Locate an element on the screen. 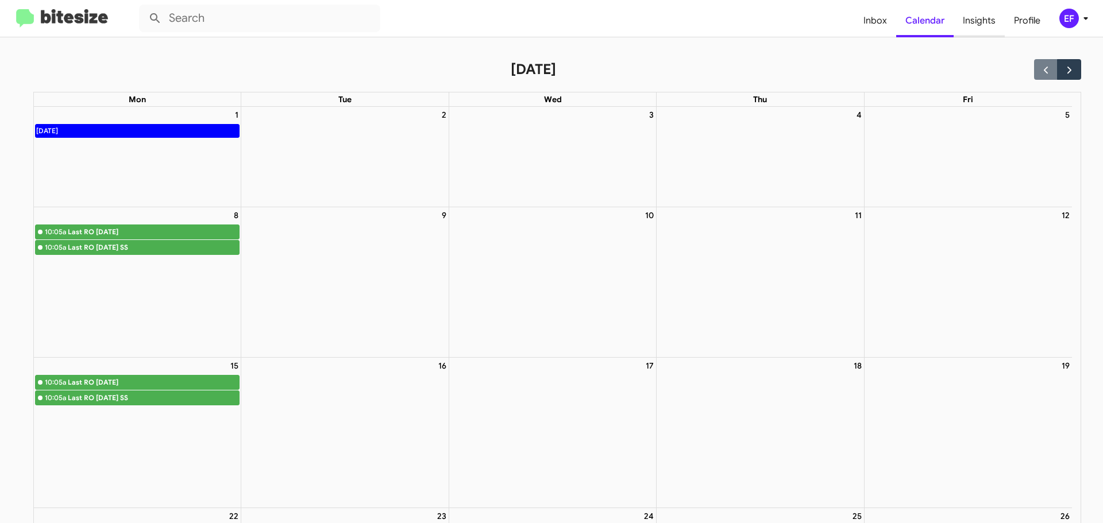 The image size is (1103, 523). td: September 15, 2025 is located at coordinates (137, 433).